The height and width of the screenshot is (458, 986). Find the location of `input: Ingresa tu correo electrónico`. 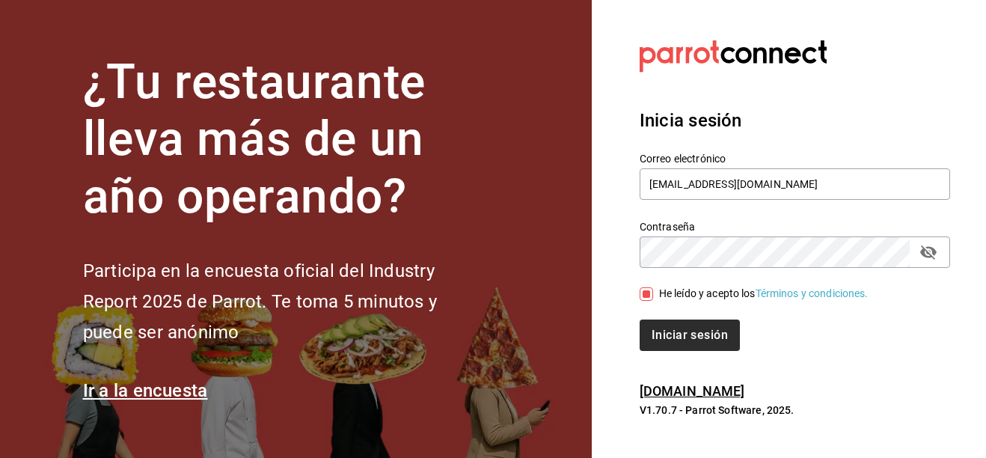

input: Ingresa tu correo electrónico is located at coordinates (795, 184).